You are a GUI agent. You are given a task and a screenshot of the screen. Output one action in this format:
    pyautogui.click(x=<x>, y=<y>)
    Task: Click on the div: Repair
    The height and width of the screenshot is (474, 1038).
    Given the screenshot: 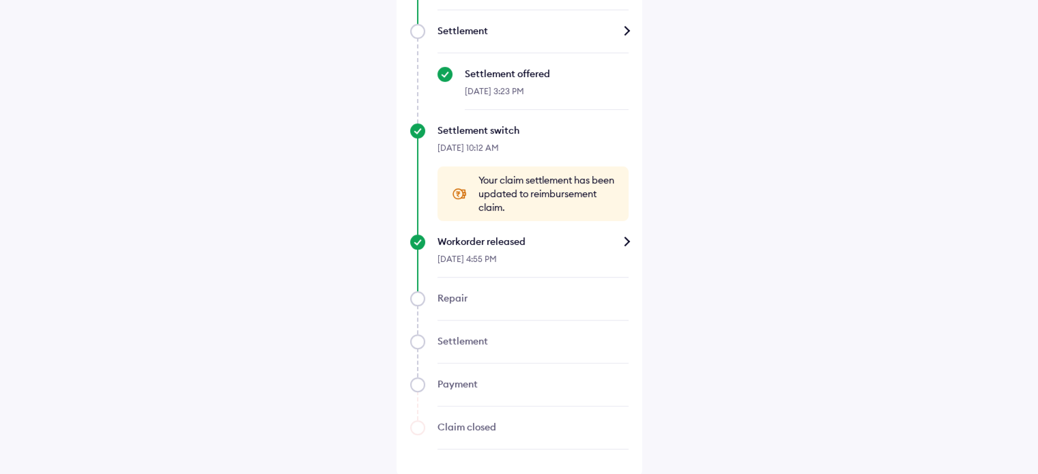 What is the action you would take?
    pyautogui.click(x=533, y=298)
    